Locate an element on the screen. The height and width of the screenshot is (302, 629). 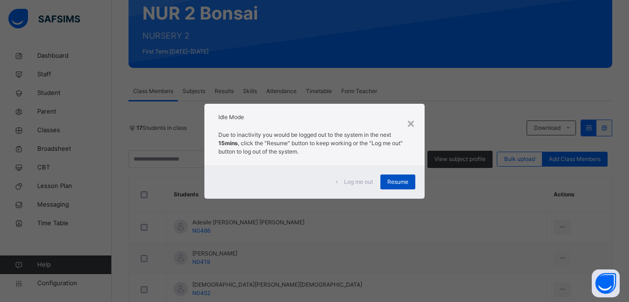
button: Open asap is located at coordinates (606, 283).